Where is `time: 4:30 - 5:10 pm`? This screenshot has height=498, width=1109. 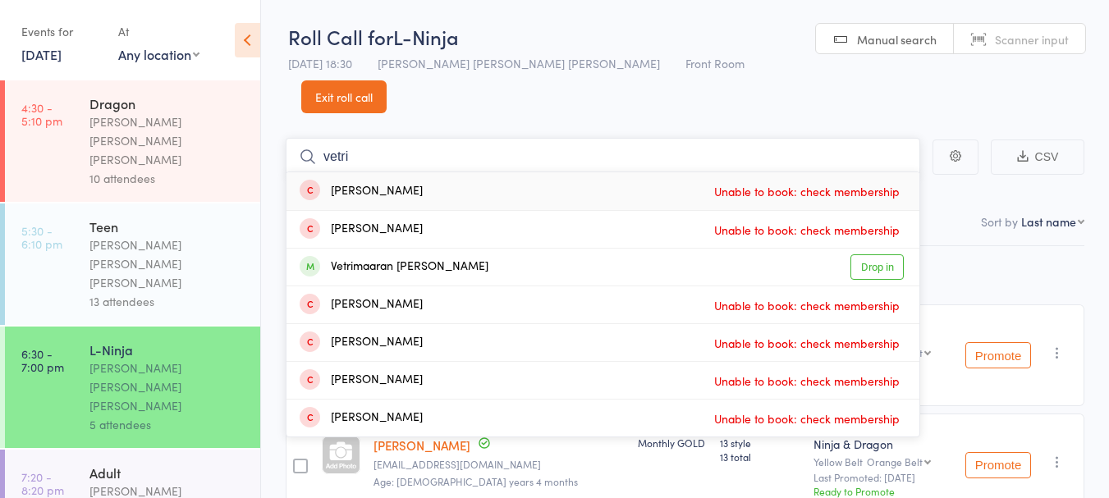
time: 4:30 - 5:10 pm is located at coordinates (42, 114).